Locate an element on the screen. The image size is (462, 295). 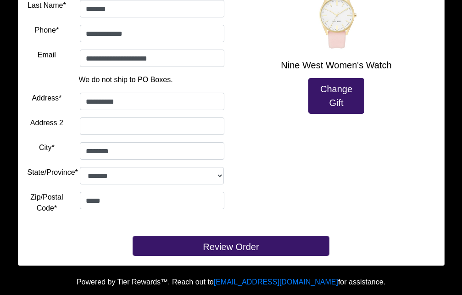
label: Email is located at coordinates (47, 55).